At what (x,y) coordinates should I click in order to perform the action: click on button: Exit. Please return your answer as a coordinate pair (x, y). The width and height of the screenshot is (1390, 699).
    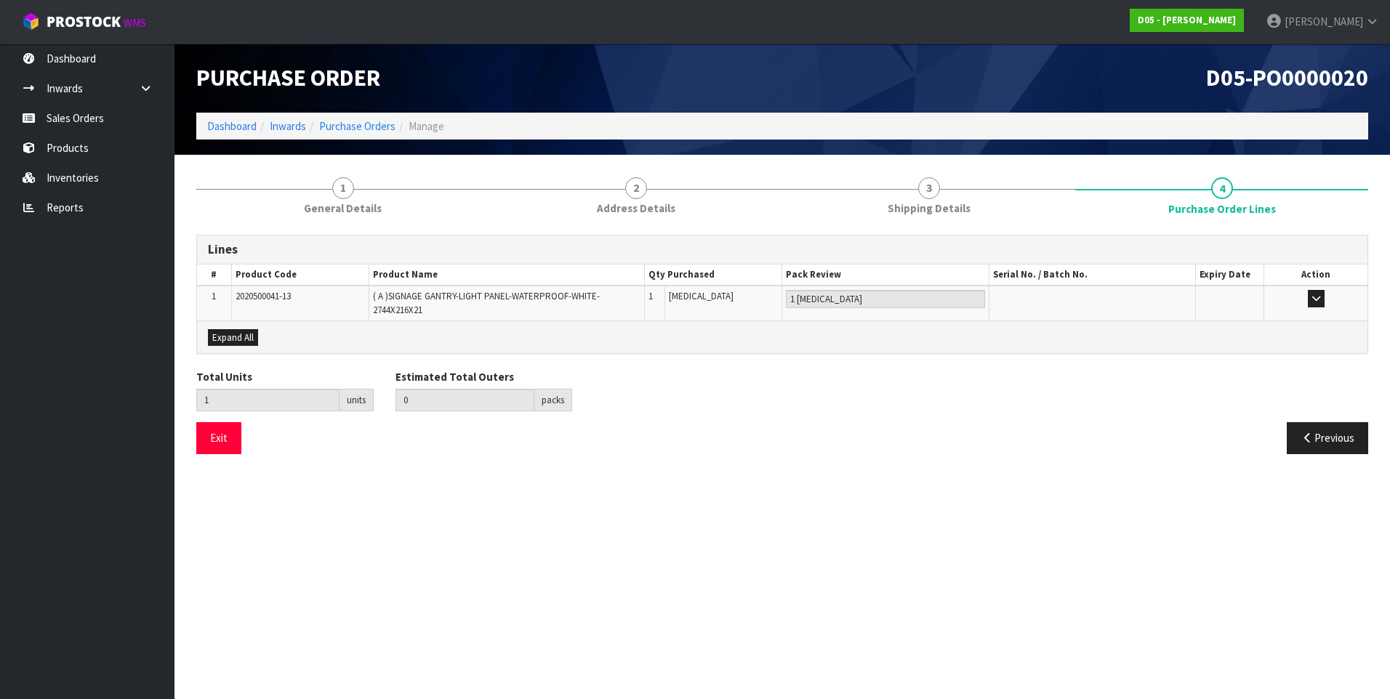
    Looking at the image, I should click on (219, 438).